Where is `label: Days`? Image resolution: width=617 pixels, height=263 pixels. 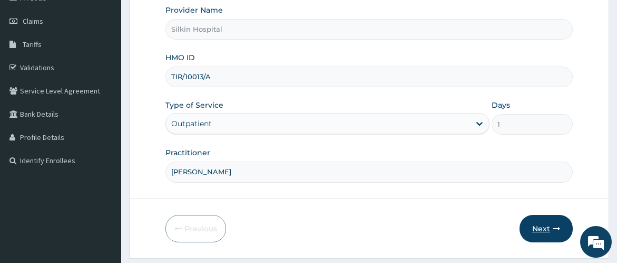
label: Days is located at coordinates (501, 105).